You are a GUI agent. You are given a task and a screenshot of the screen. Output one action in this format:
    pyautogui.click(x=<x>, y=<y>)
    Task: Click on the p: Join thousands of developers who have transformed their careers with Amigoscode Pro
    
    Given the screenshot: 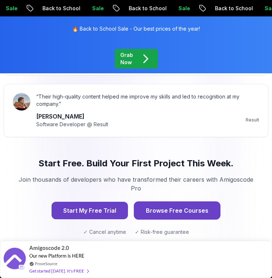 What is the action you would take?
    pyautogui.click(x=136, y=184)
    